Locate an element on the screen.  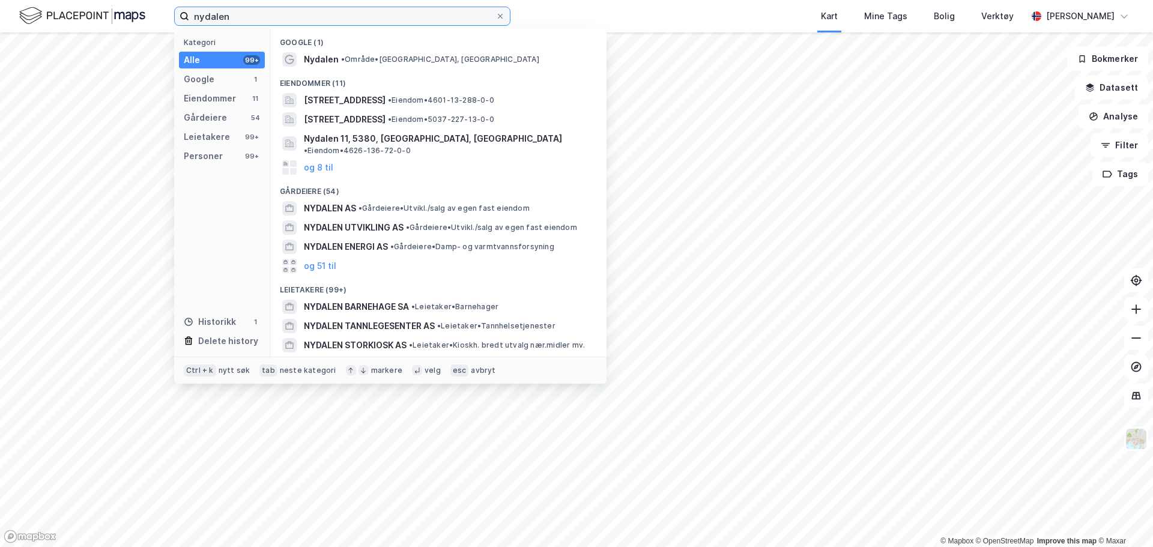
div: neste kategori is located at coordinates (308, 370).